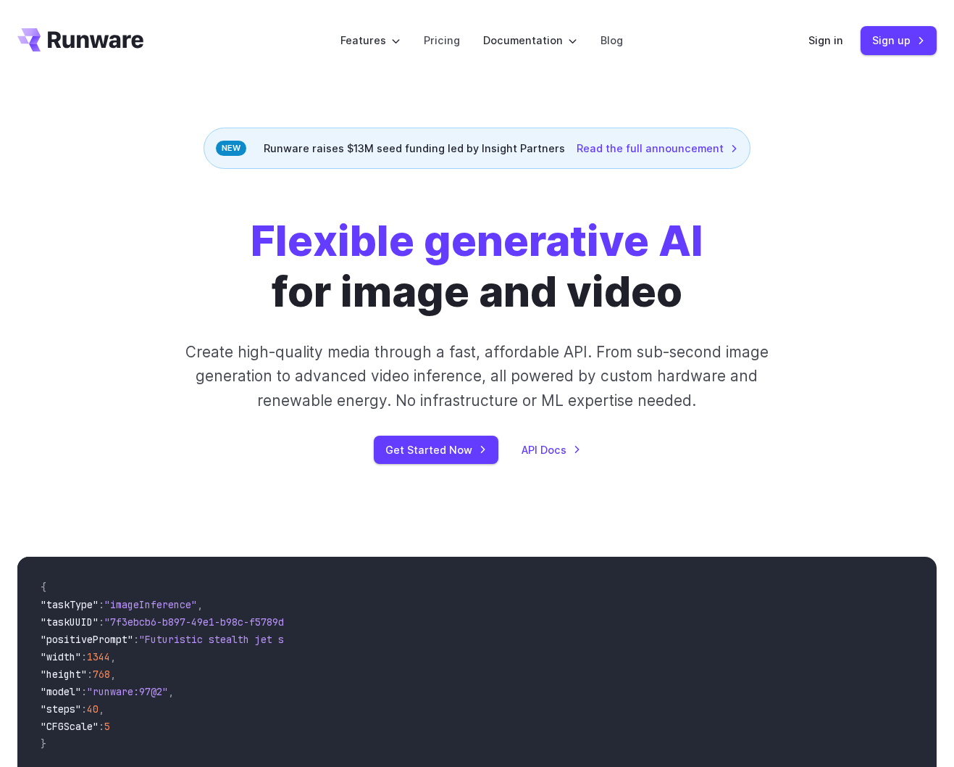  Describe the element at coordinates (70, 726) in the screenshot. I see `span: "CFGScale"` at that location.